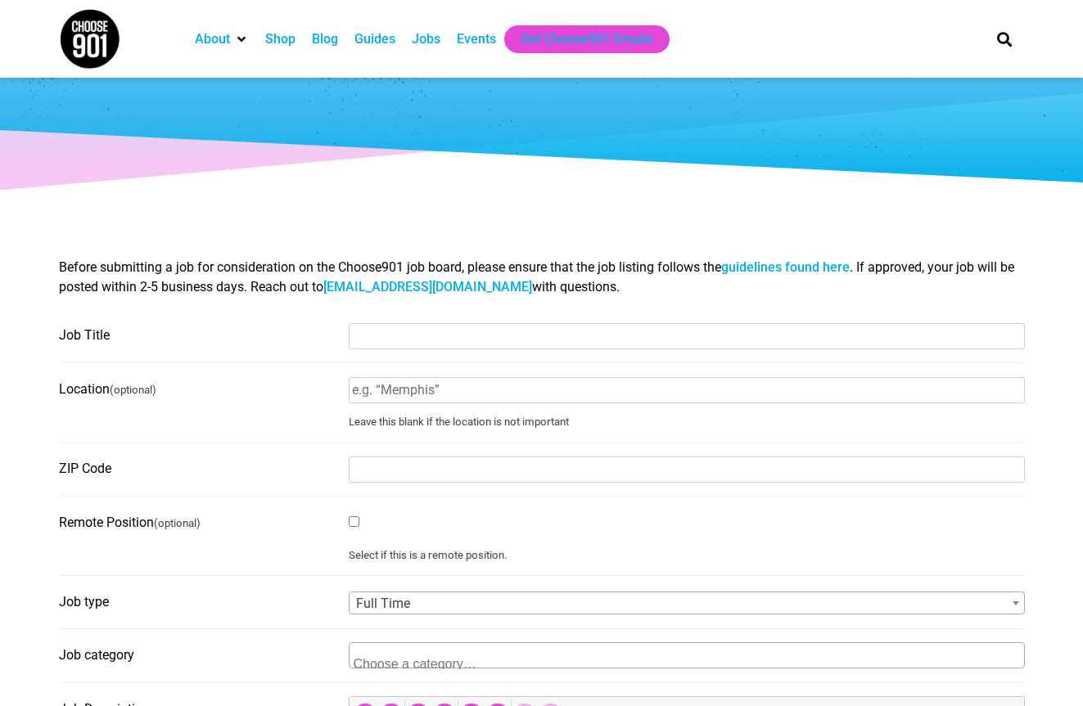 The image size is (1083, 706). I want to click on label: Job Title, so click(199, 335).